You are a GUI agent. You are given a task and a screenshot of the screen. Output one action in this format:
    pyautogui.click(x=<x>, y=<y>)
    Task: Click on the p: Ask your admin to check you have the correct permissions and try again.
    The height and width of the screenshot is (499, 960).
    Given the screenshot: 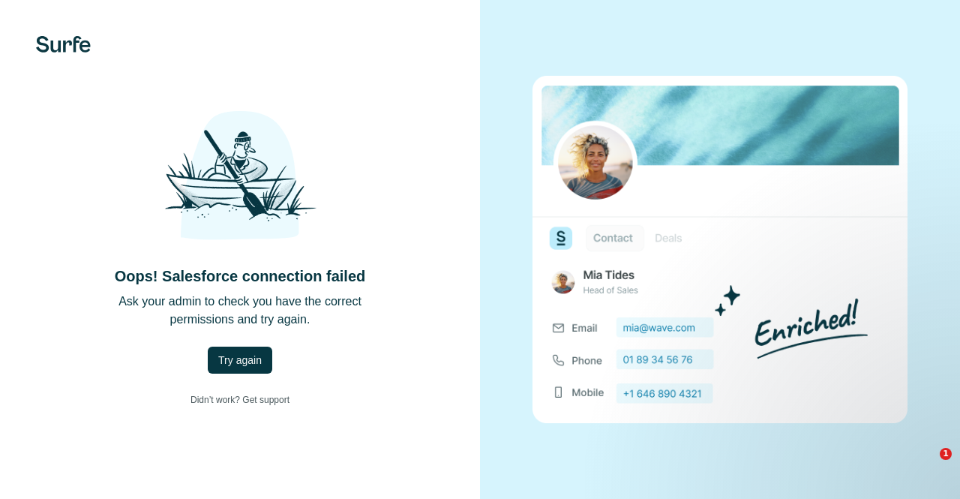 What is the action you would take?
    pyautogui.click(x=240, y=311)
    